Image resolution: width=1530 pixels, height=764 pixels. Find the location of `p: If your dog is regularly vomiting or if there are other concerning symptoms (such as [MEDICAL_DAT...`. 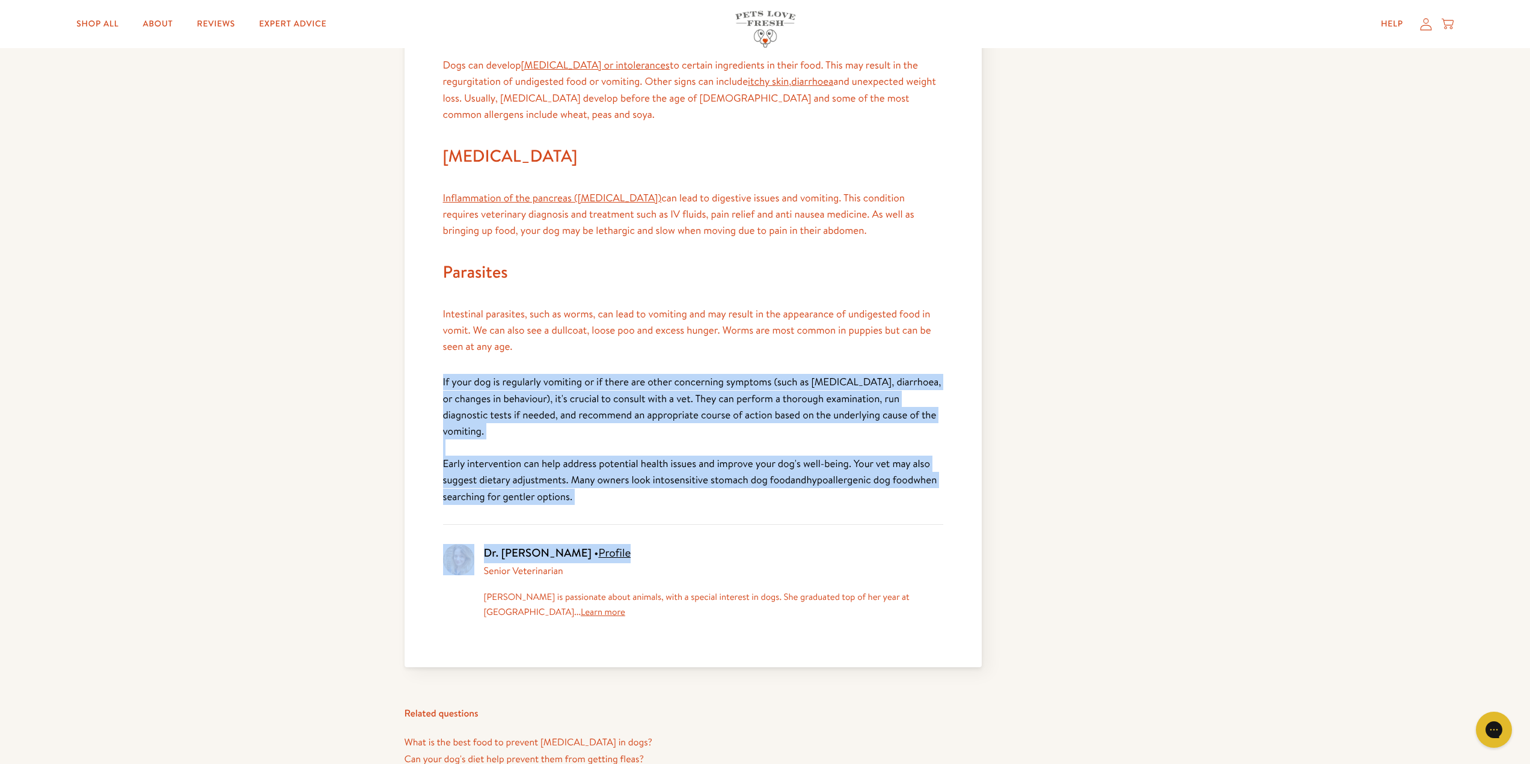

p: If your dog is regularly vomiting or if there are other concerning symptoms (such as [MEDICAL_DAT... is located at coordinates (693, 439).